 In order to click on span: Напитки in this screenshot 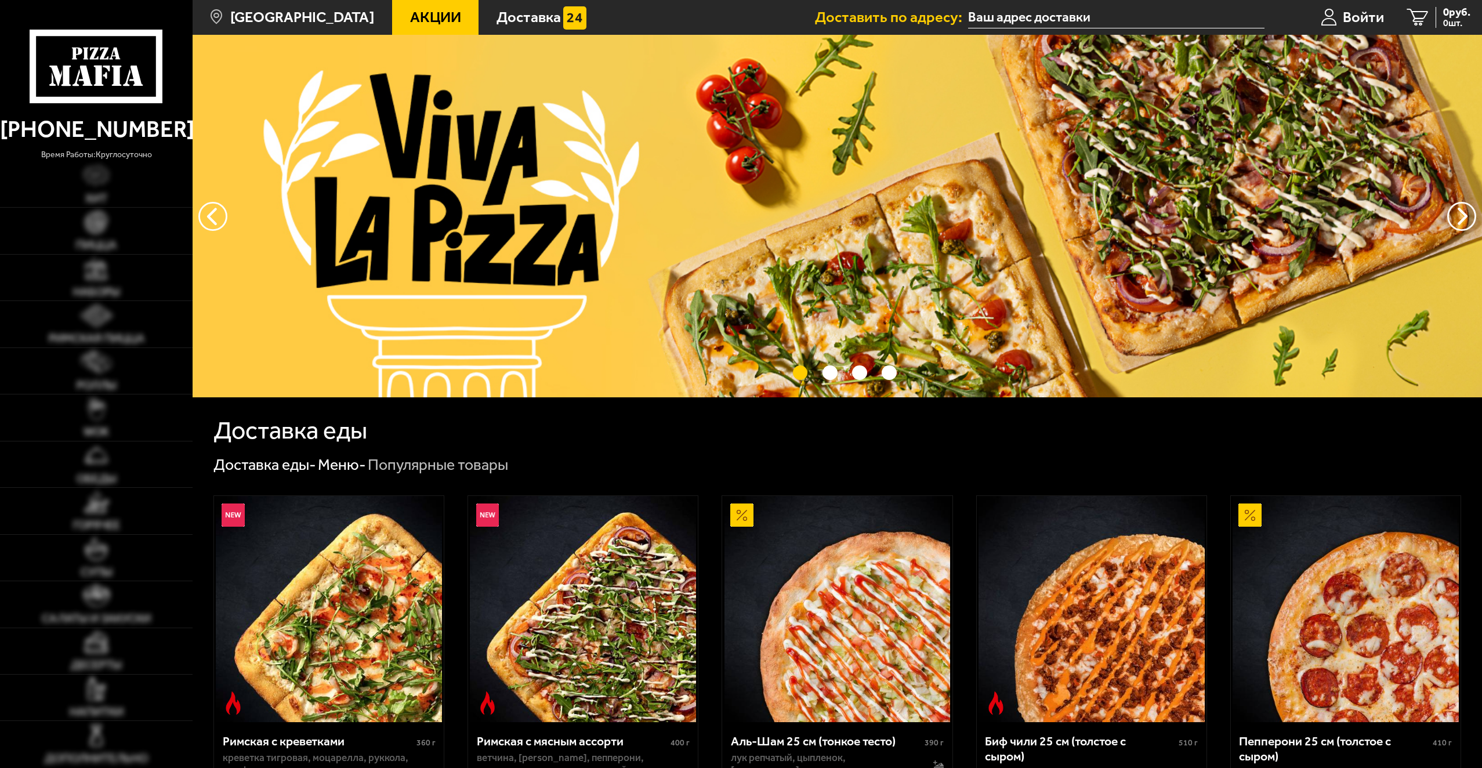, I will do `click(96, 712)`.